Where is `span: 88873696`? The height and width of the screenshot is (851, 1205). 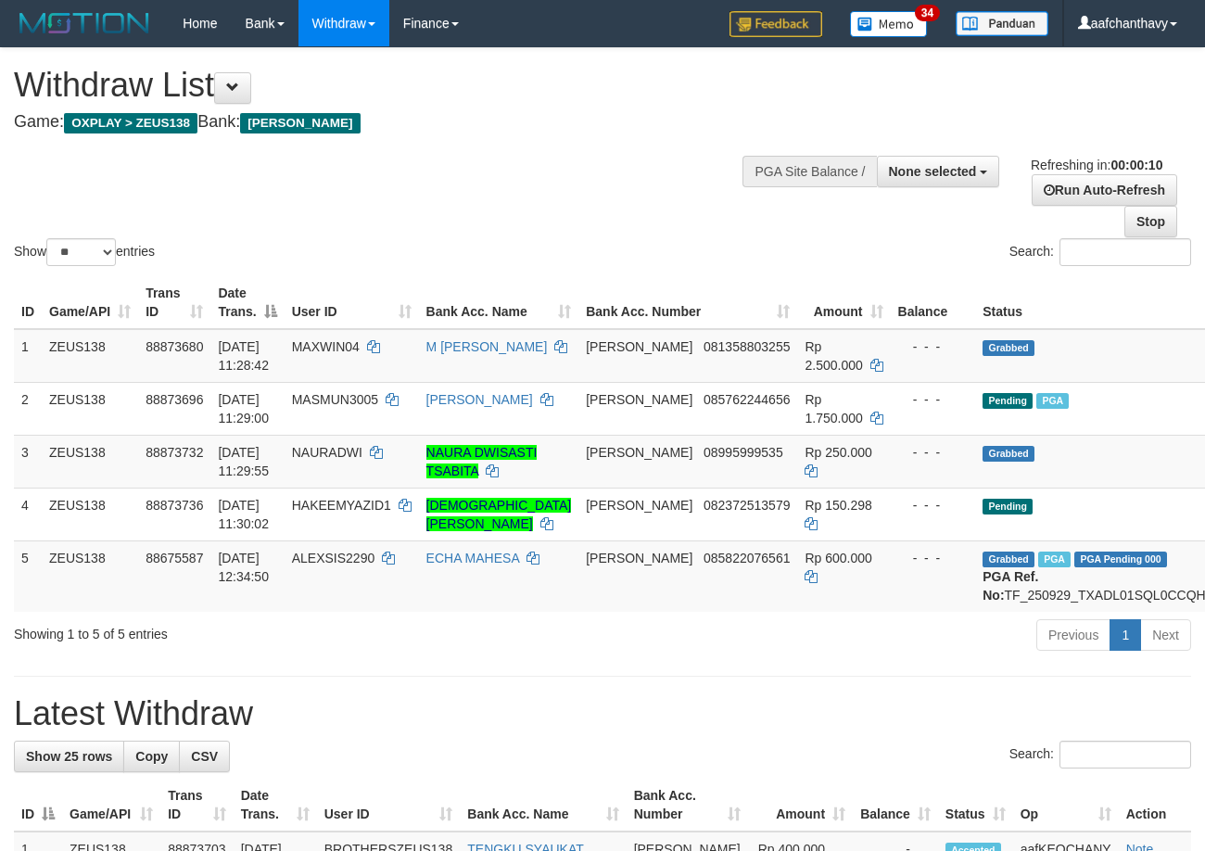 span: 88873696 is located at coordinates (174, 400).